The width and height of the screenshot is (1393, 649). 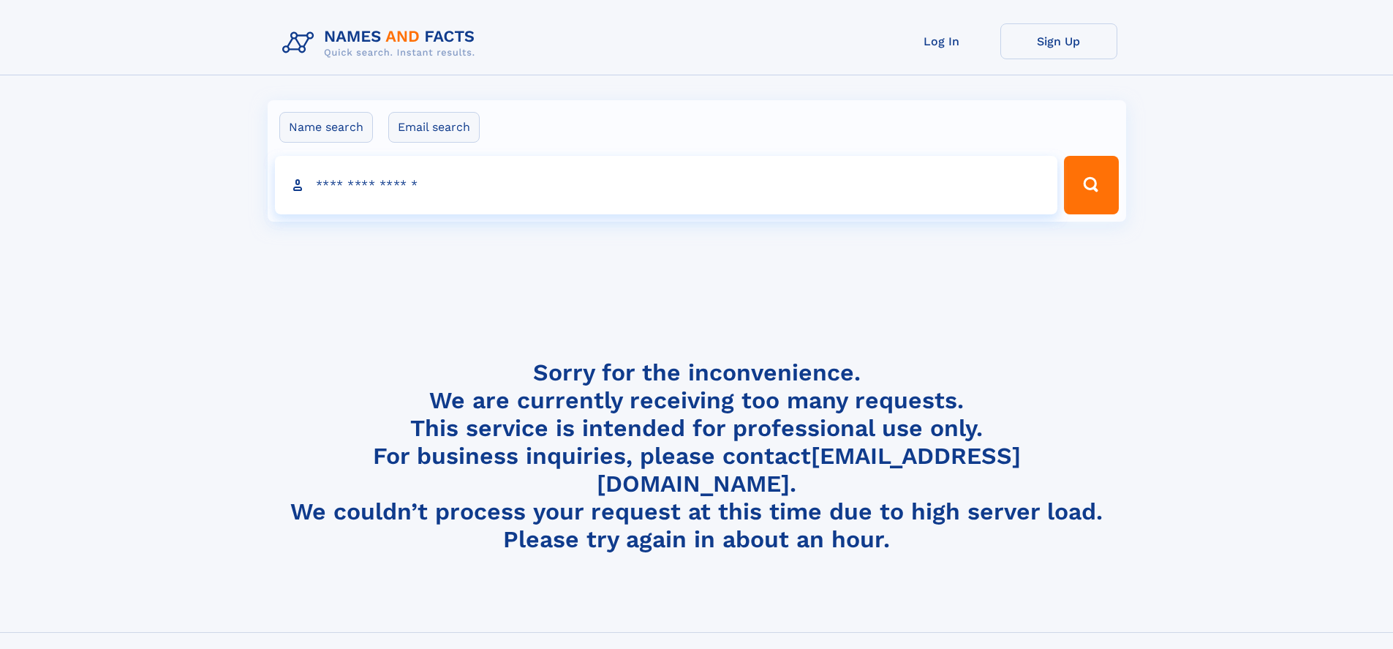 I want to click on a: Sign Up, so click(x=1059, y=41).